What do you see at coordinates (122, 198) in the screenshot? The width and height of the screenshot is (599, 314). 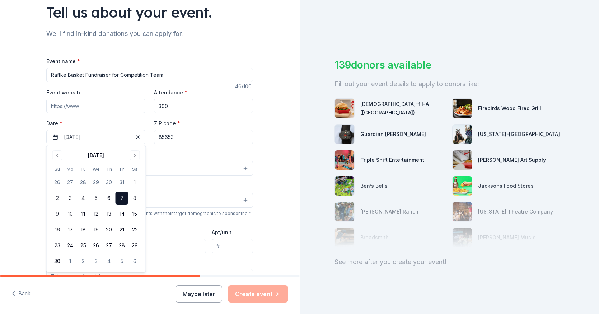 I see `button: 7` at bounding box center [122, 198].